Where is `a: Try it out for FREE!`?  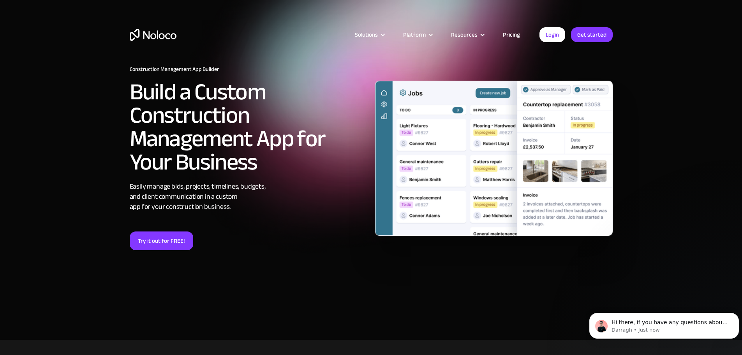
a: Try it out for FREE! is located at coordinates (161, 241).